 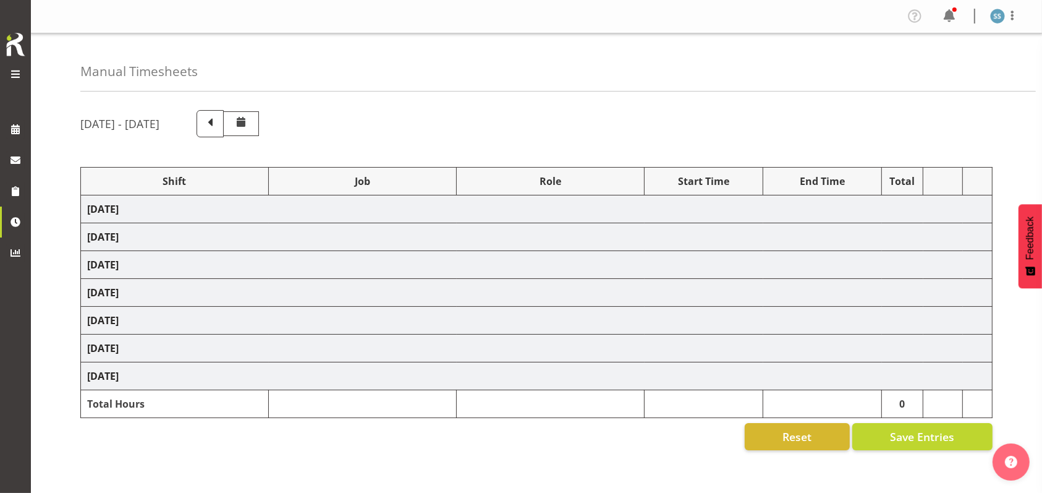 What do you see at coordinates (922, 436) in the screenshot?
I see `span: Save Entries` at bounding box center [922, 436].